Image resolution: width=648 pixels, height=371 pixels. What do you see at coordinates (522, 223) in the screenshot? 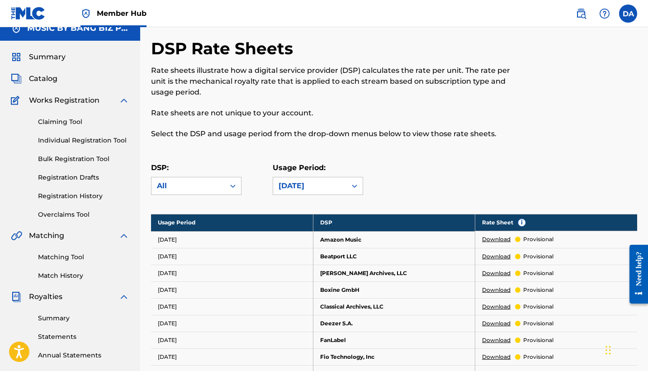
I see `span: i` at bounding box center [522, 223].